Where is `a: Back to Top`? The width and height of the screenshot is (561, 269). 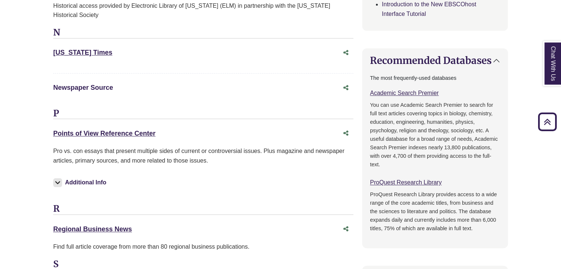
a: Back to Top is located at coordinates (548, 122).